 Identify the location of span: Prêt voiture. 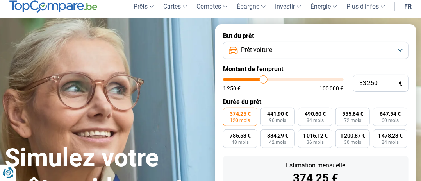
(256, 50).